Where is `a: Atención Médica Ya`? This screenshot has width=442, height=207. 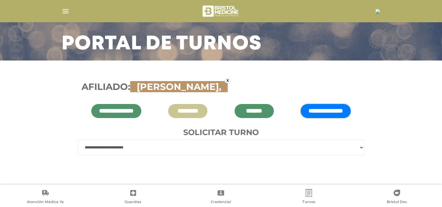
a: Atención Médica Ya is located at coordinates (45, 197).